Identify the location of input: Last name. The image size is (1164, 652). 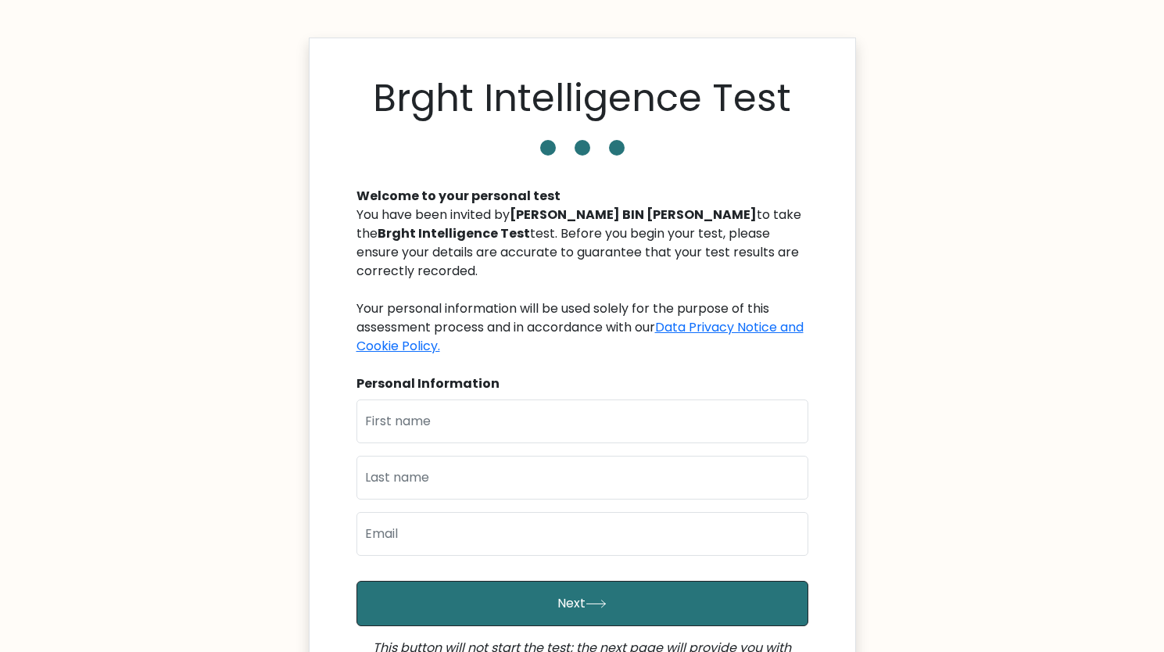
(582, 477).